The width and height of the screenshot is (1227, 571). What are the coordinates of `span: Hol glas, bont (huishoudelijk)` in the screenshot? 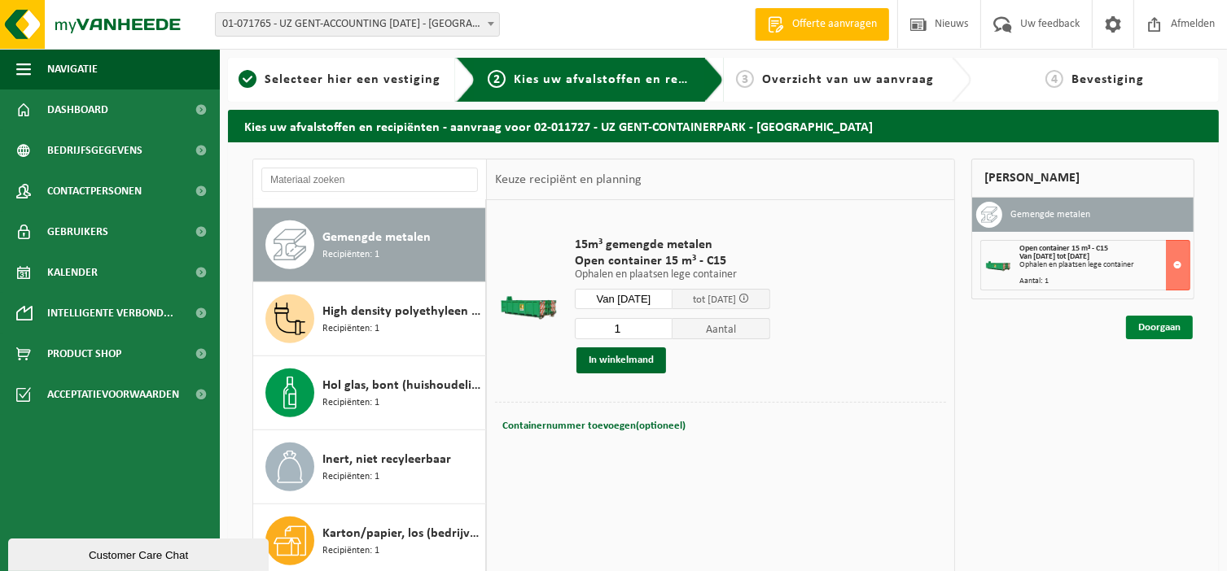 It's located at (401, 386).